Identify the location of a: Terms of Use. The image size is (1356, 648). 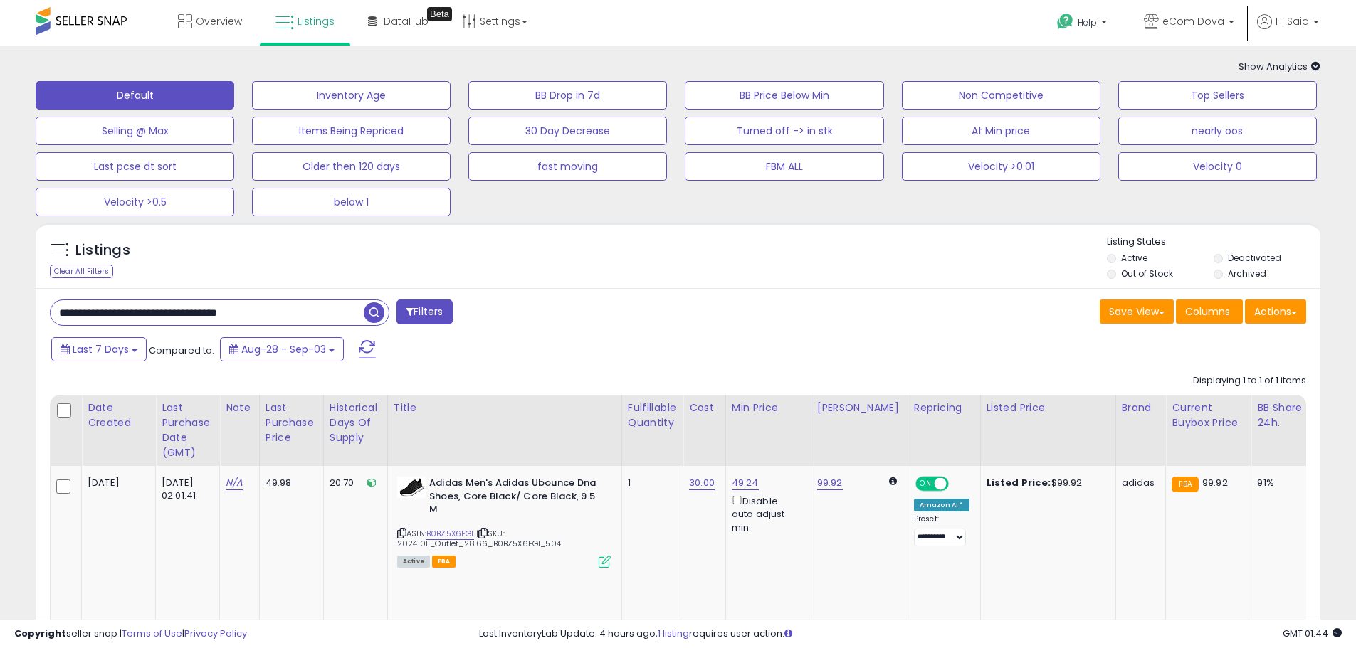
(152, 633).